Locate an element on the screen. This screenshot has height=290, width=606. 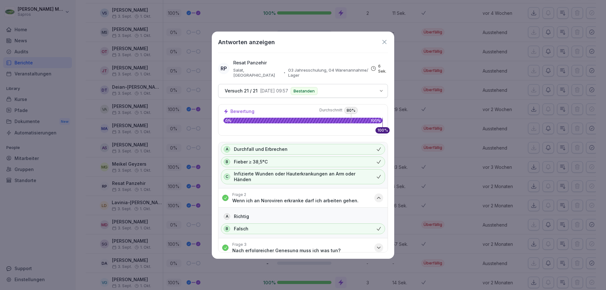
p: Resat Panzehir is located at coordinates (250, 63).